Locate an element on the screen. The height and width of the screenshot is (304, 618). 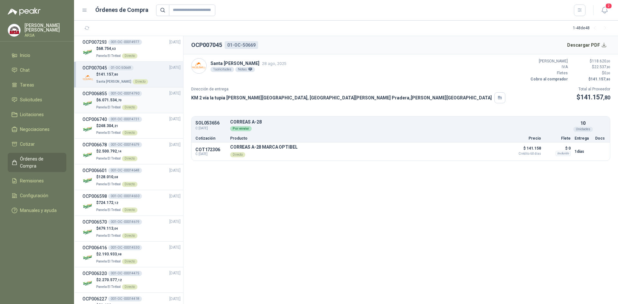
a: Negociaciones is located at coordinates (37, 129).